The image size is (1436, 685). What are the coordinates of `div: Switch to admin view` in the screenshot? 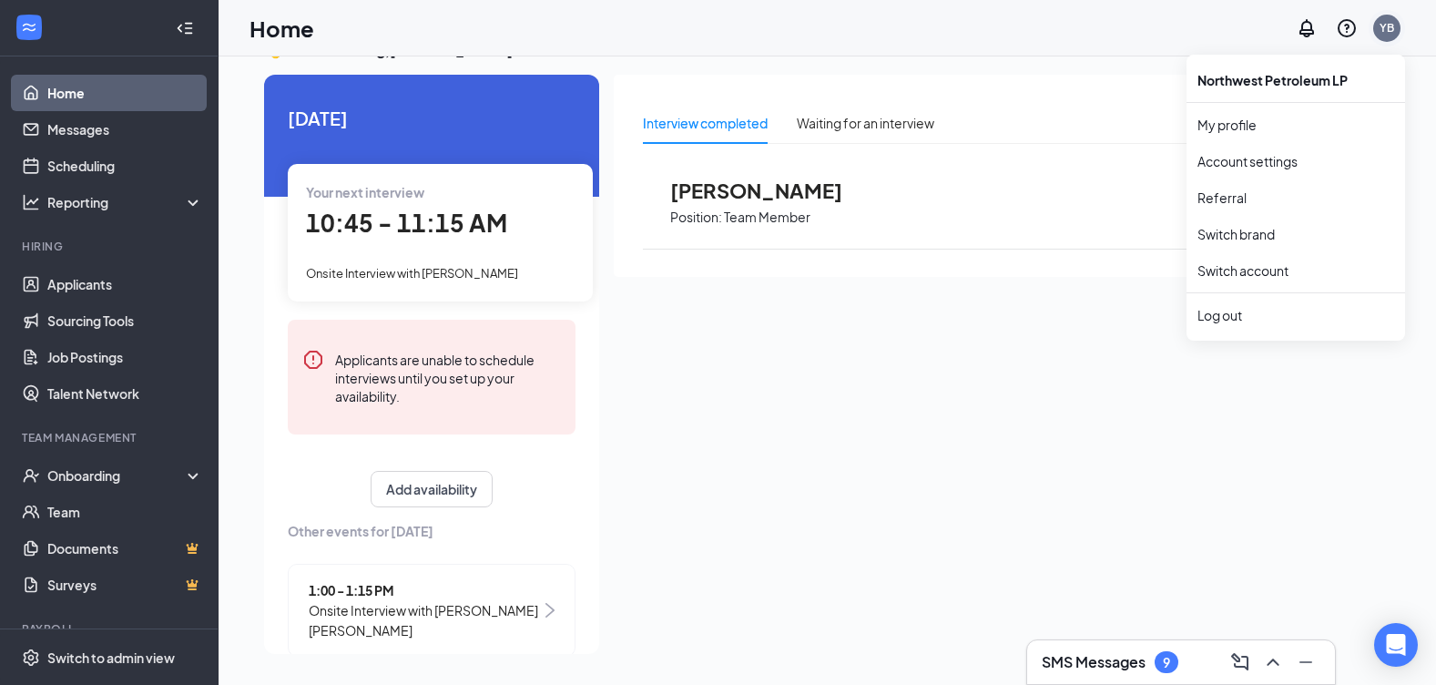 It's located at (111, 657).